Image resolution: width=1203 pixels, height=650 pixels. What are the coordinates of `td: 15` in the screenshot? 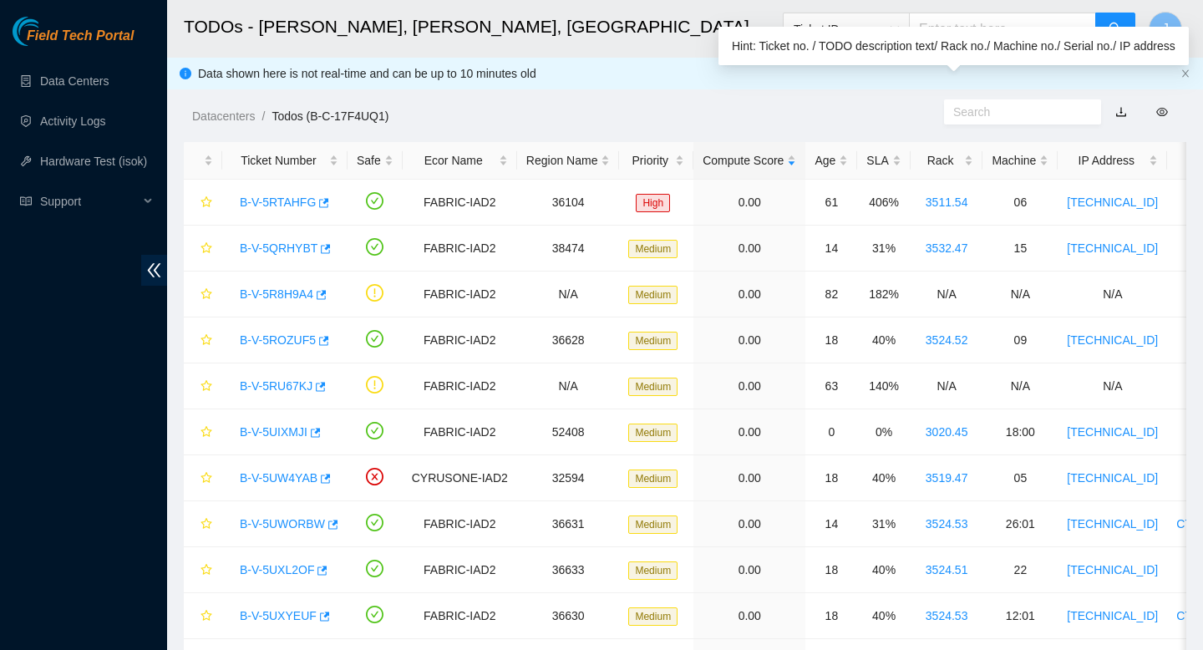 It's located at (1020, 248).